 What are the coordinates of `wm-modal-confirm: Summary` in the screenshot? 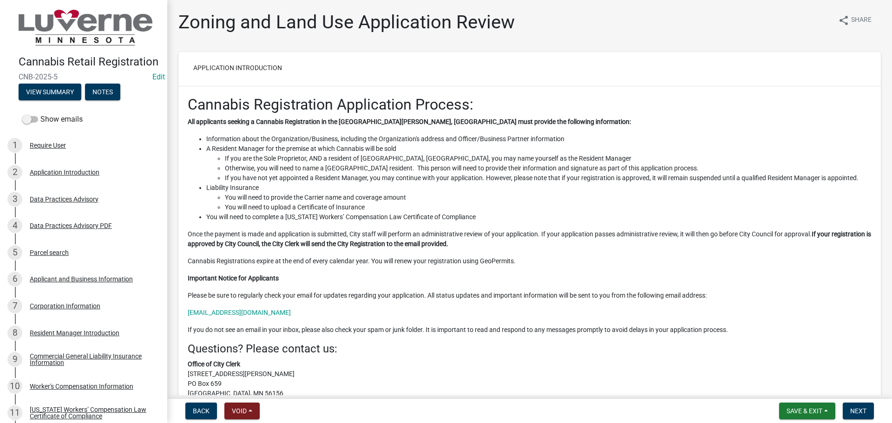 It's located at (50, 92).